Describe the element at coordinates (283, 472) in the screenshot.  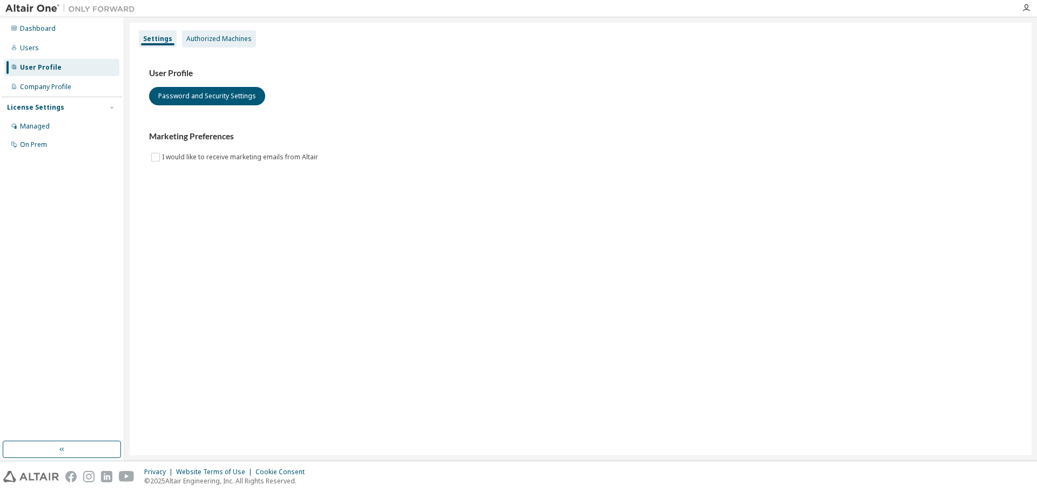
I see `div: Cookie Consent` at that location.